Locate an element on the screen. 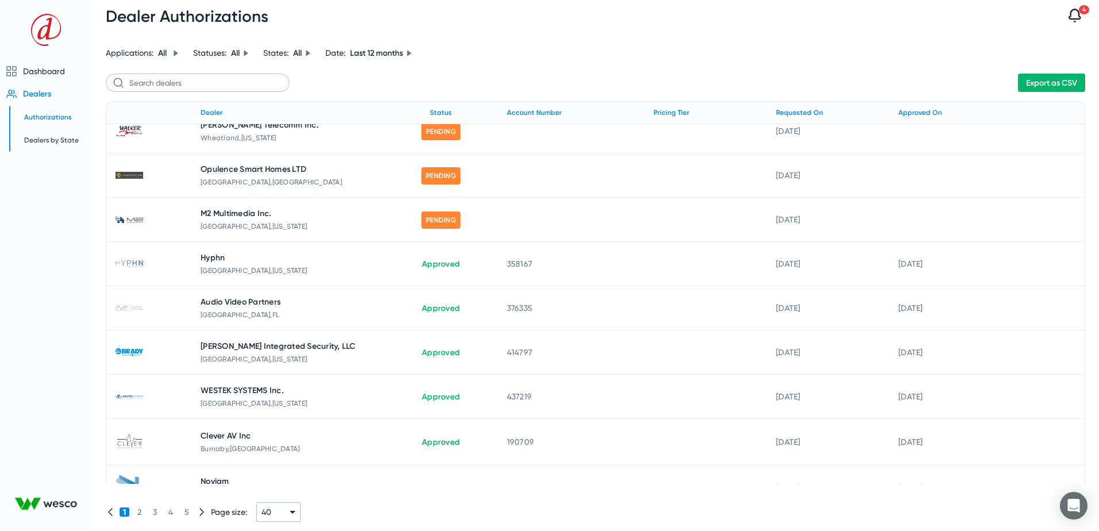 Image resolution: width=1099 pixels, height=531 pixels. span: 40 is located at coordinates (267, 512).